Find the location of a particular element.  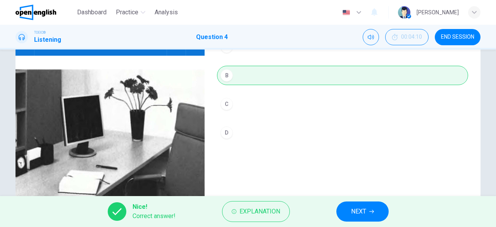

span: Correct answer! is located at coordinates (154, 217).